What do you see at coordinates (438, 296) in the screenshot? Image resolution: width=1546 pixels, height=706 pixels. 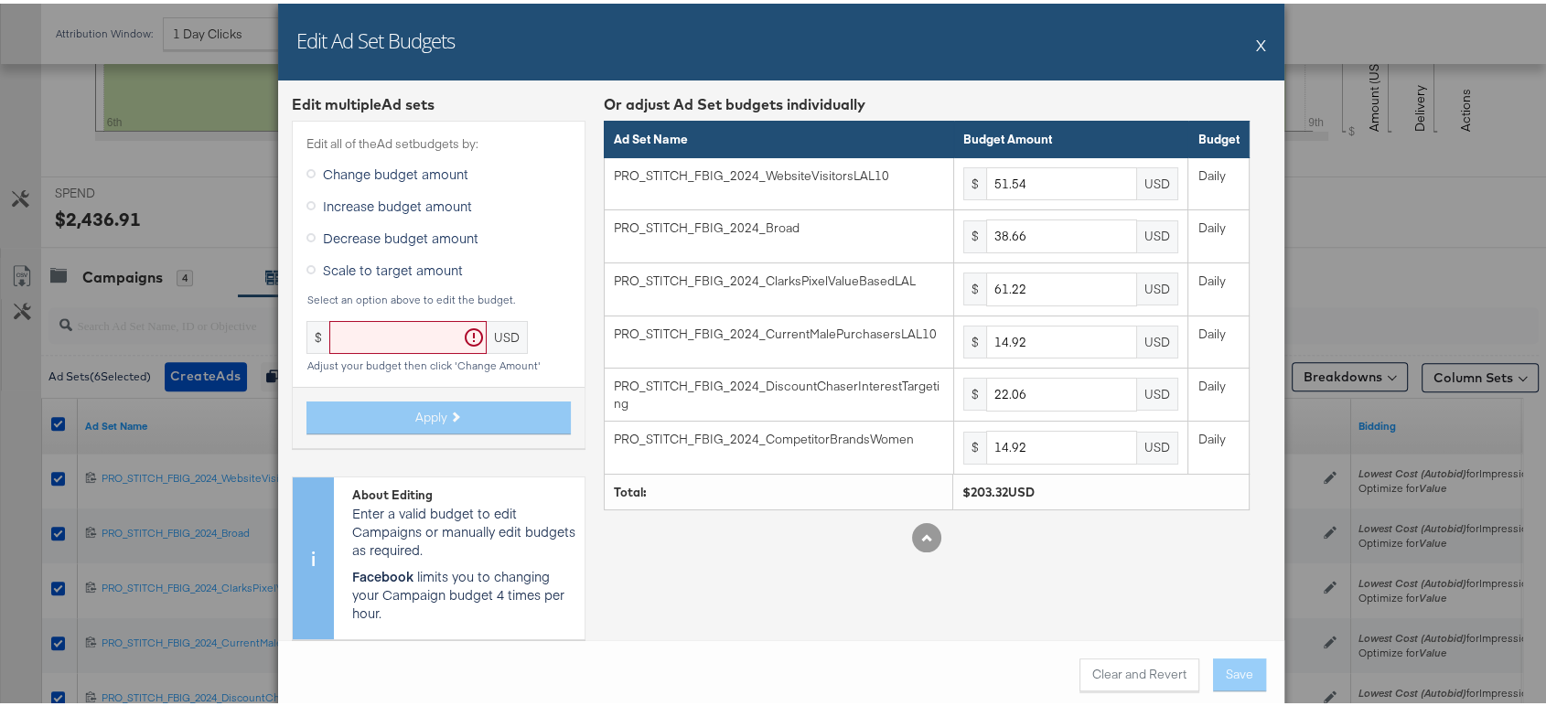 I see `div: Select an option above to edit the budget.` at bounding box center [438, 296].